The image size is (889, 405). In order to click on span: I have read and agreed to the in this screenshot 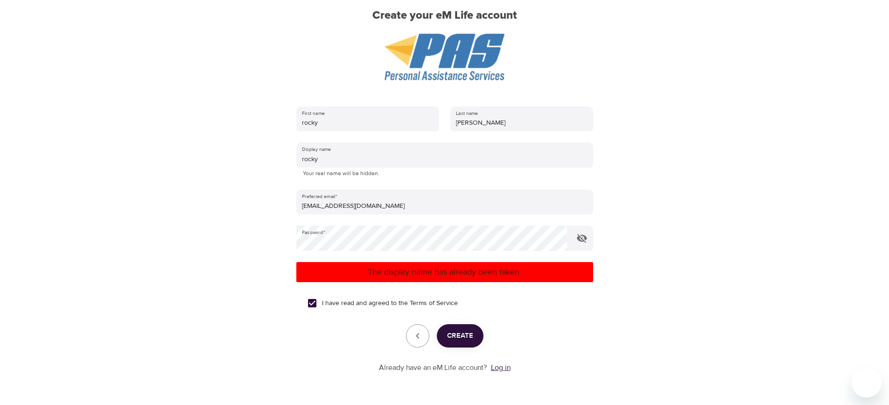, I will do `click(390, 303)`.